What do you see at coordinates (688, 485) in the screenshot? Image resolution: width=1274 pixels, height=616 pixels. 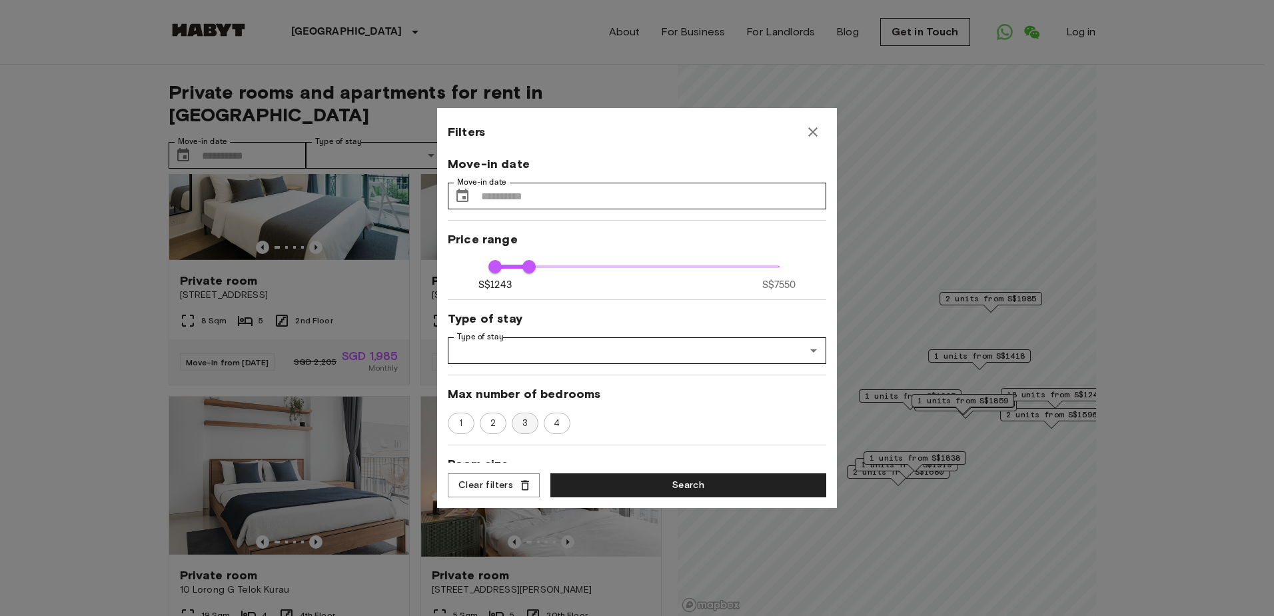 I see `button: Search` at bounding box center [688, 485].